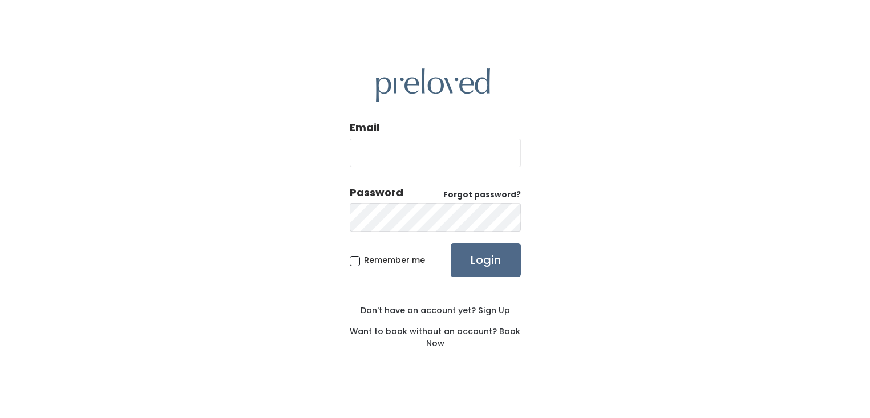  What do you see at coordinates (365, 128) in the screenshot?
I see `label: Email` at bounding box center [365, 128].